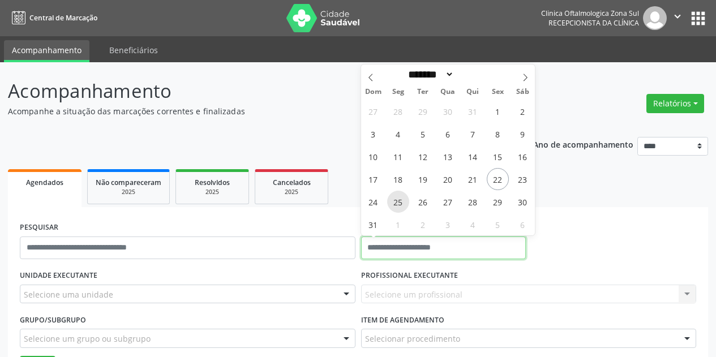 This screenshot has width=716, height=357. What do you see at coordinates (212, 182) in the screenshot?
I see `span: Resolvidos` at bounding box center [212, 182].